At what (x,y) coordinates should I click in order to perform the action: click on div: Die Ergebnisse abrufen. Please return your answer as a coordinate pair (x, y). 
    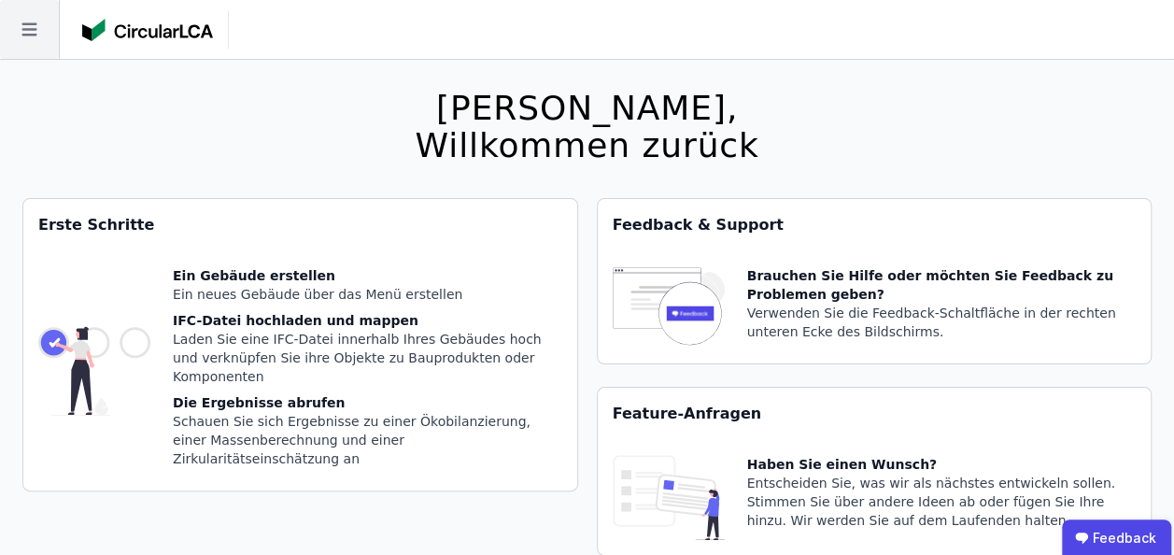
    Looking at the image, I should click on (367, 403).